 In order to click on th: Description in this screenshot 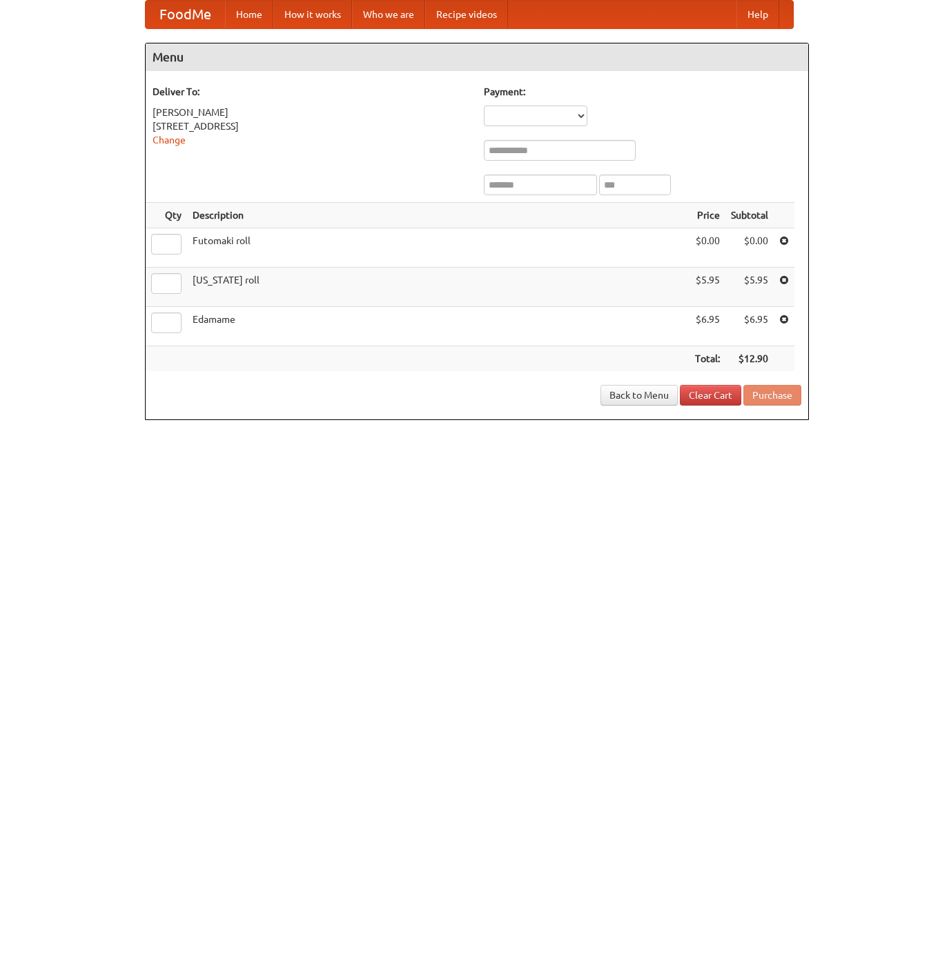, I will do `click(438, 215)`.